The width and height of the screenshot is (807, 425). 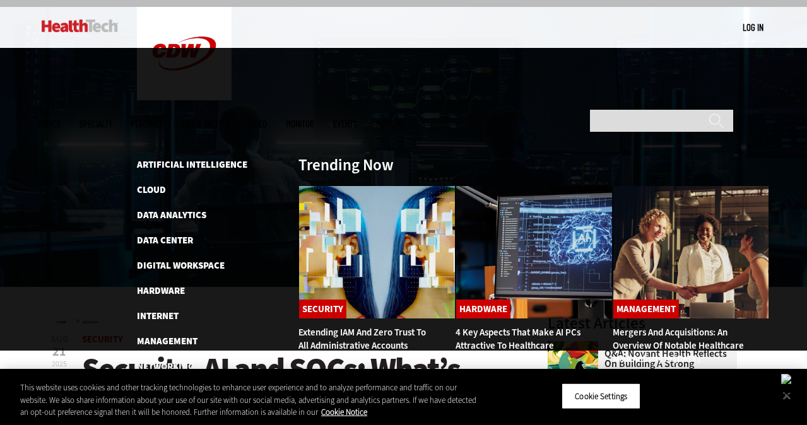 I want to click on h3: Trending Now, so click(x=346, y=165).